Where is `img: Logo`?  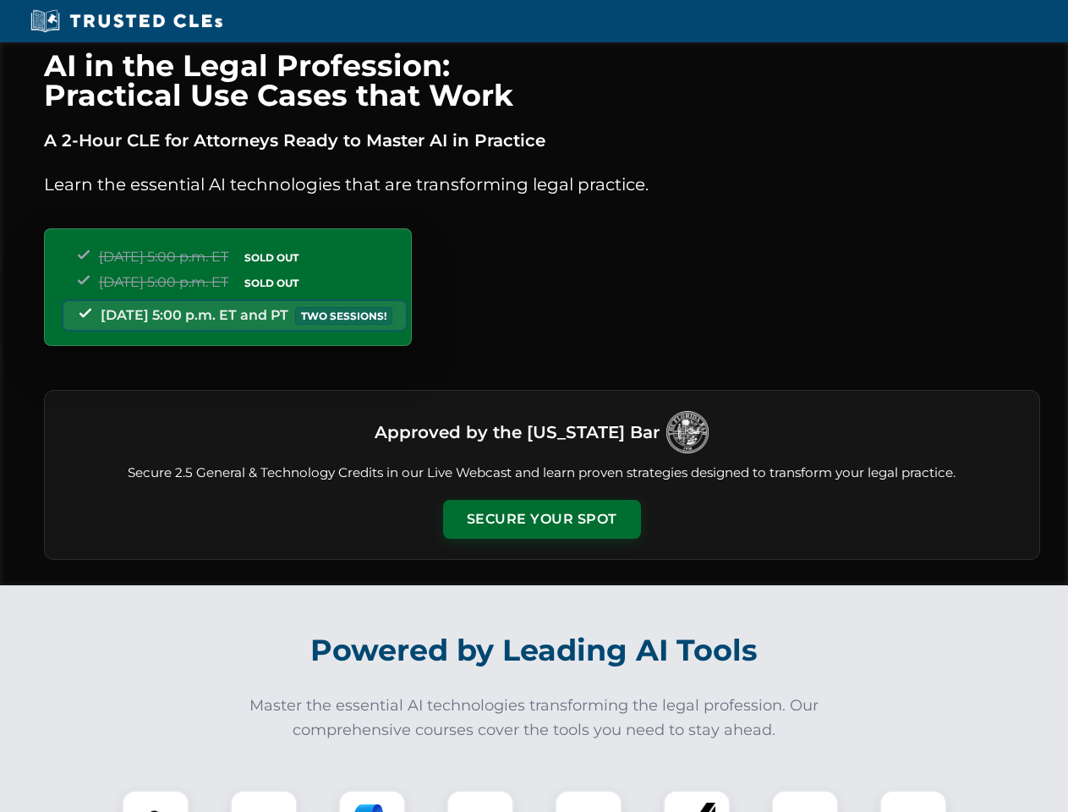 img: Logo is located at coordinates (688, 432).